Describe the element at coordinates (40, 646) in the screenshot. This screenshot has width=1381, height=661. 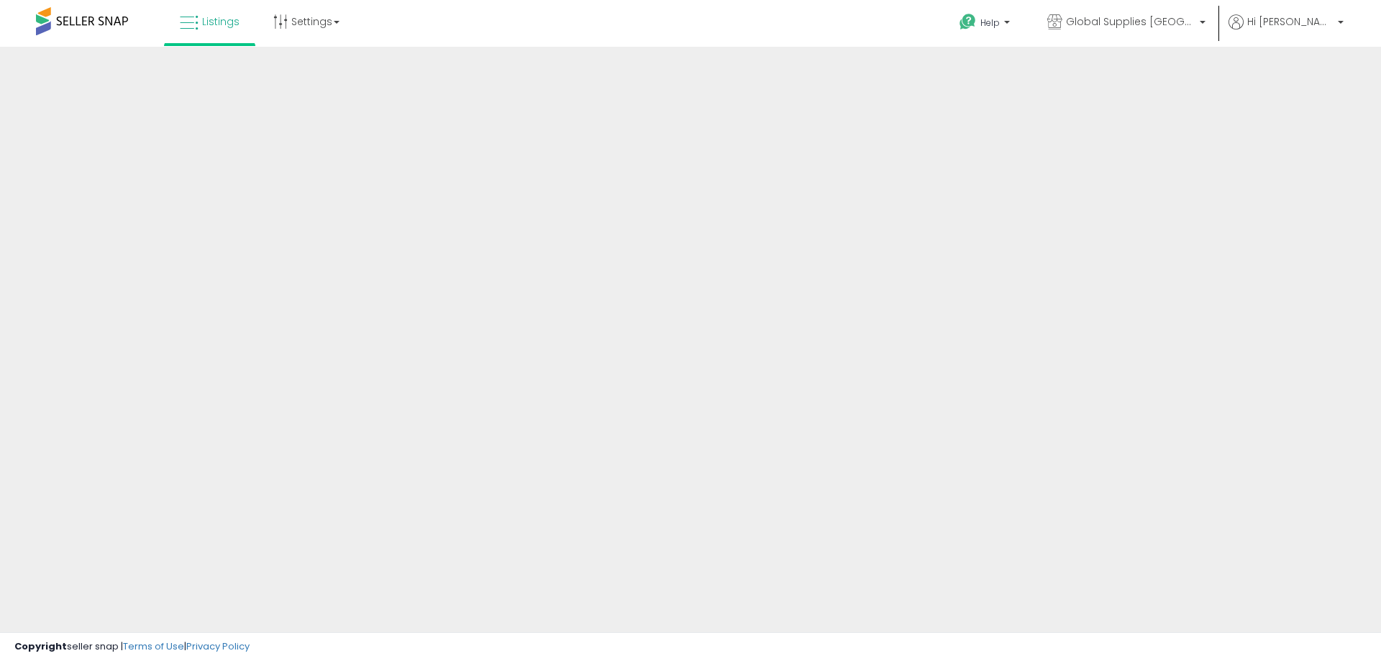
I see `strong: Copyright` at that location.